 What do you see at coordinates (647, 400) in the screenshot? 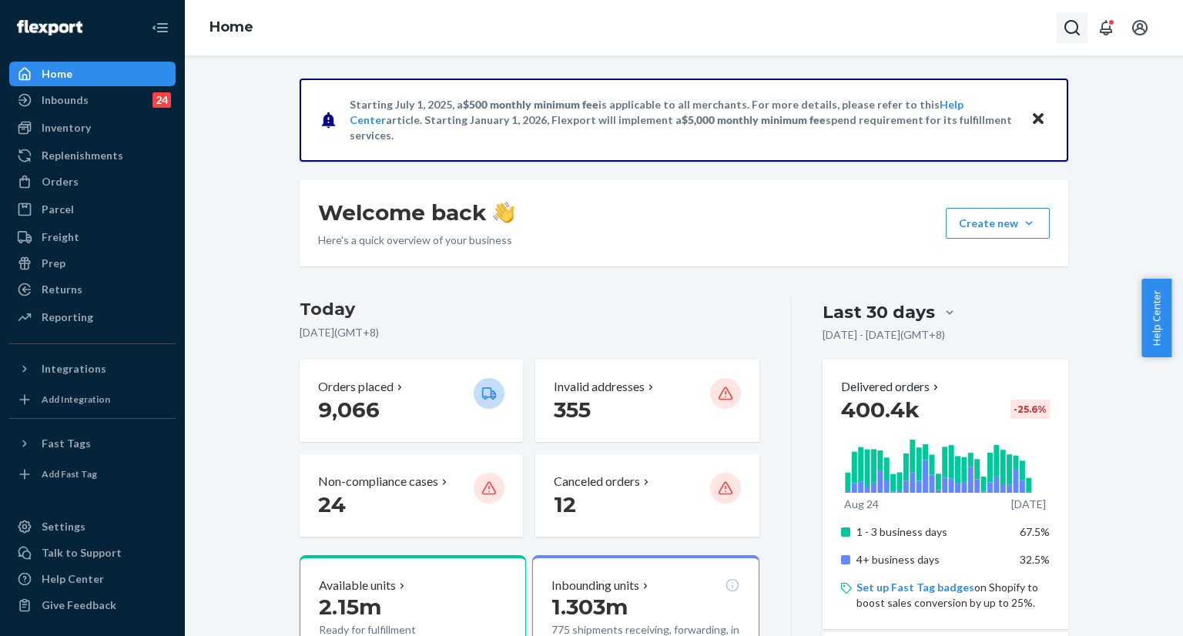
I see `button: Invalid addresses 355` at bounding box center [647, 400].